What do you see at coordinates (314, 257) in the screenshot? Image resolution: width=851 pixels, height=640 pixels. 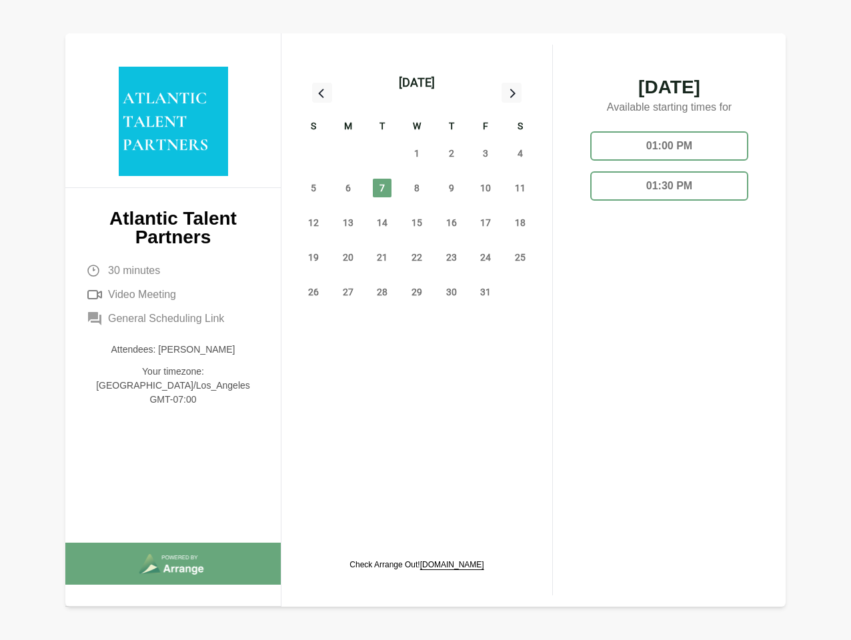 I see `span: Sunday, October 19, 2025` at bounding box center [314, 257].